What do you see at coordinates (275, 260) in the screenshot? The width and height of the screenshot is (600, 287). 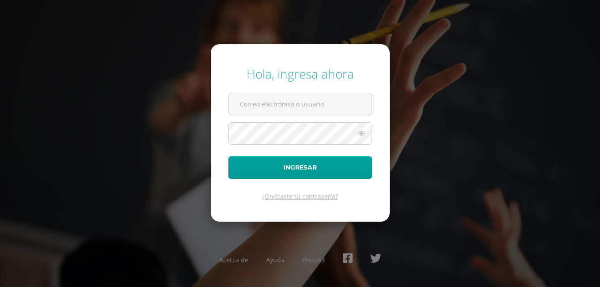 I see `a: Ayuda` at bounding box center [275, 260].